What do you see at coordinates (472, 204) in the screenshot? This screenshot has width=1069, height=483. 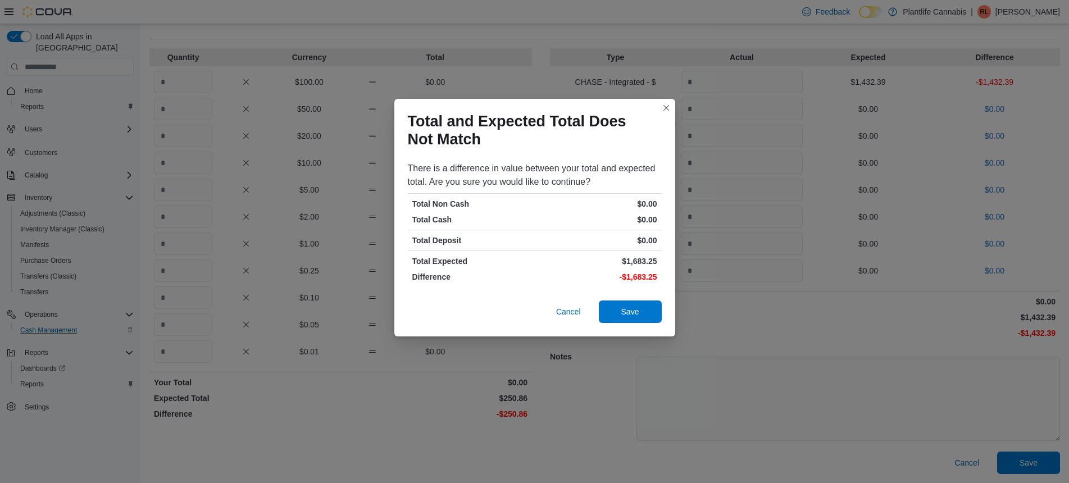 I see `p: Total Non Cash` at bounding box center [472, 204].